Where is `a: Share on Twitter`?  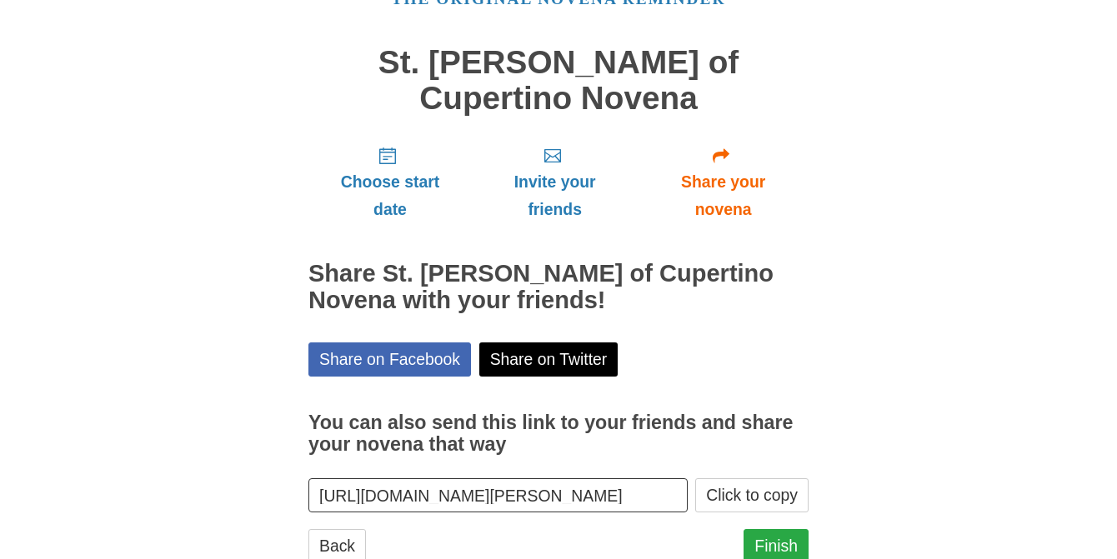 a: Share on Twitter is located at coordinates (548, 359).